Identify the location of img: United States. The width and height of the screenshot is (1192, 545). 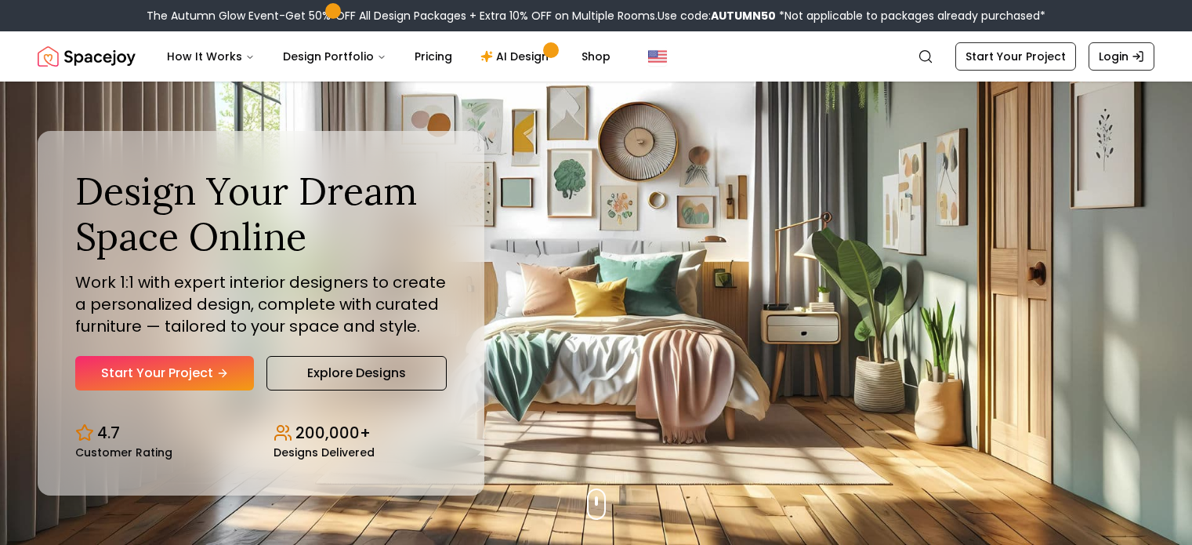
(658, 56).